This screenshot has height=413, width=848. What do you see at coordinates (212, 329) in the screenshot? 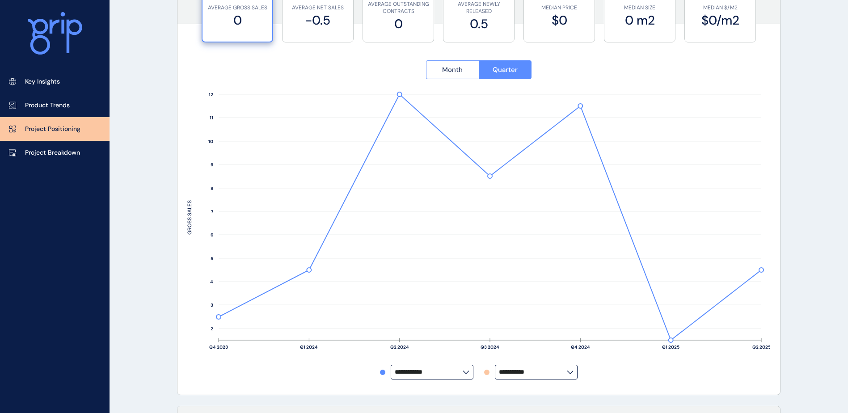
I see `text: 2` at bounding box center [212, 329].